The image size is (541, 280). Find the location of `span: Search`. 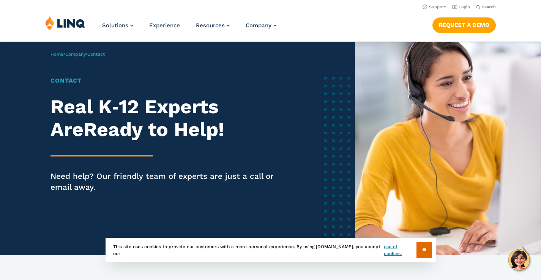

span: Search is located at coordinates (488, 7).